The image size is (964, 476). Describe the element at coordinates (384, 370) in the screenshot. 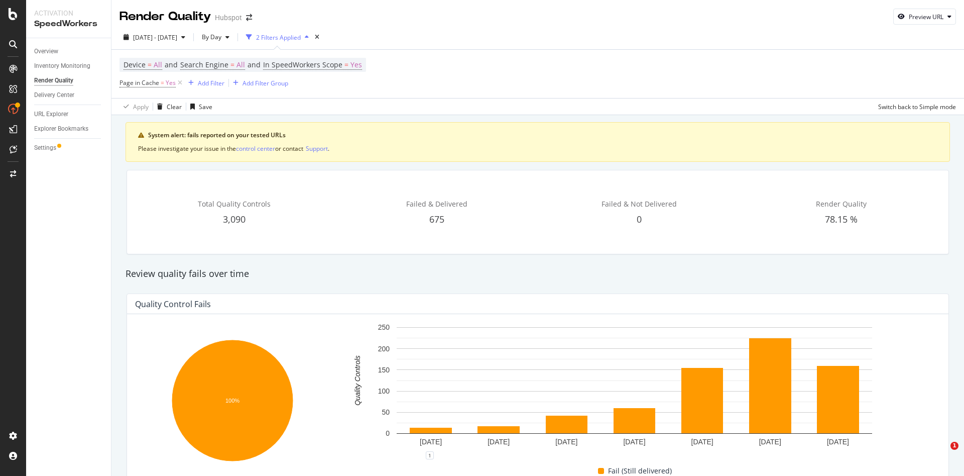

I see `text: 150` at that location.